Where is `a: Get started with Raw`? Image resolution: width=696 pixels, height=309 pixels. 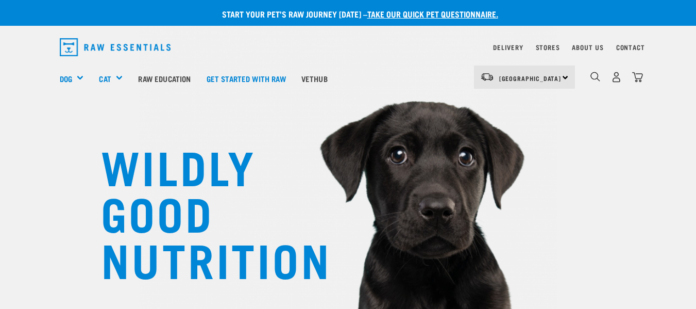
a: Get started with Raw is located at coordinates (246, 78).